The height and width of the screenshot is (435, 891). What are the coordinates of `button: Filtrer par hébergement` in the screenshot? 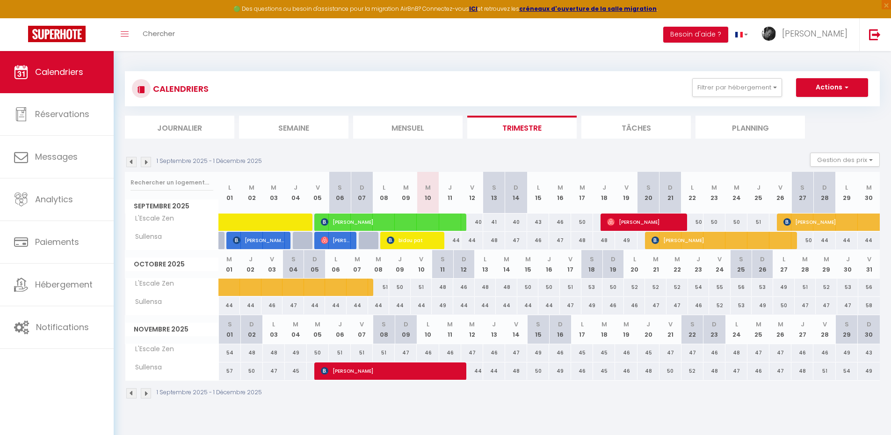 It's located at (737, 87).